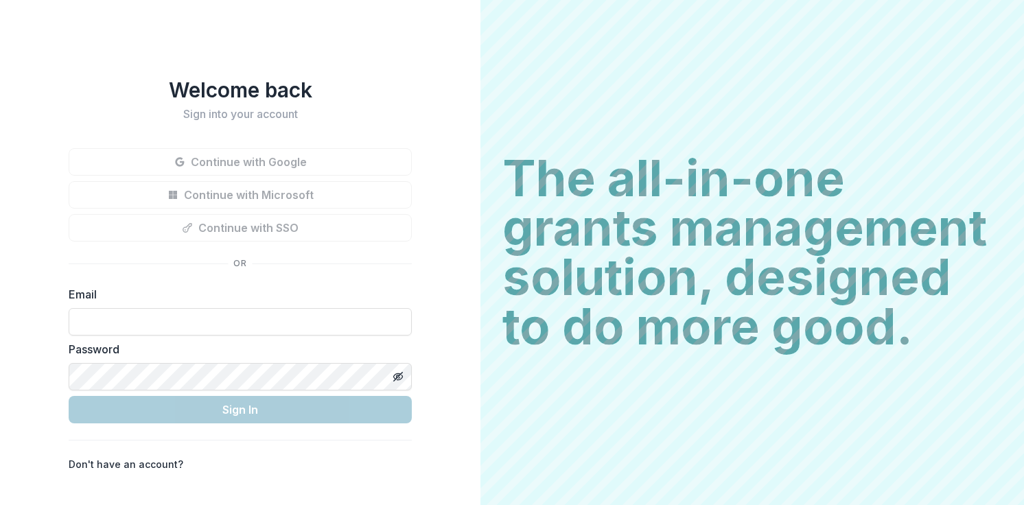 Image resolution: width=1024 pixels, height=505 pixels. I want to click on h2: Sign into your account, so click(240, 114).